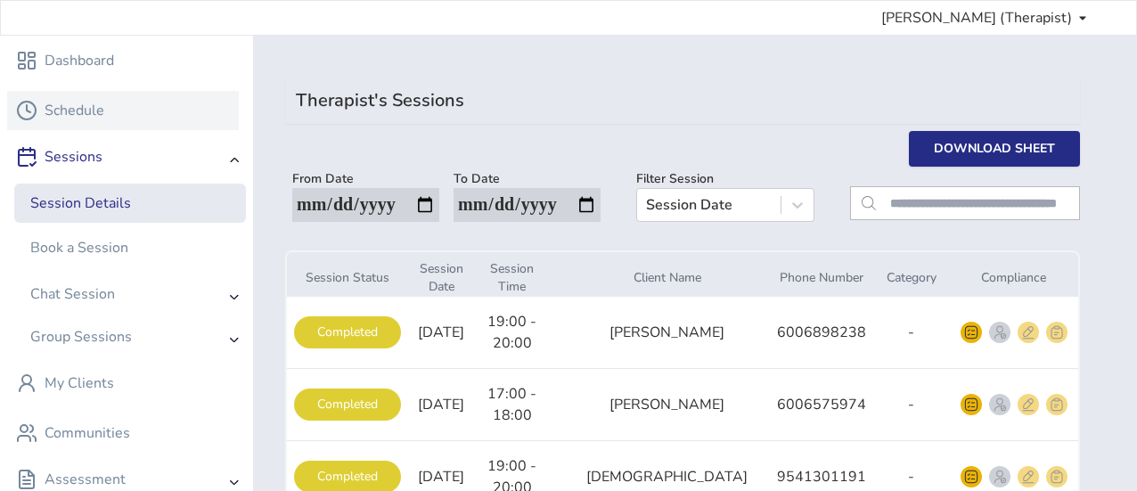 This screenshot has height=491, width=1137. Describe the element at coordinates (79, 61) in the screenshot. I see `div: Dashboard` at that location.